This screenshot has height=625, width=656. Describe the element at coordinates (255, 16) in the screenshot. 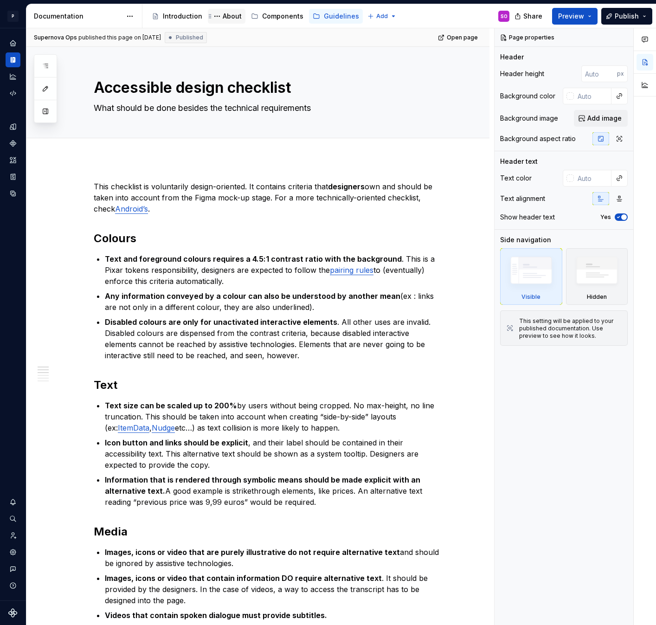

I see `div: Page tree` at that location.